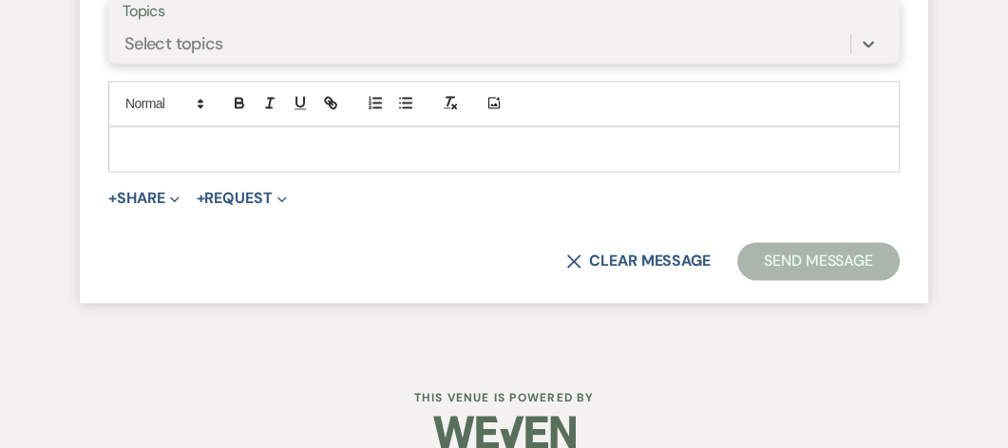 The height and width of the screenshot is (448, 1008). Describe the element at coordinates (174, 43) in the screenshot. I see `div: Select topics` at that location.